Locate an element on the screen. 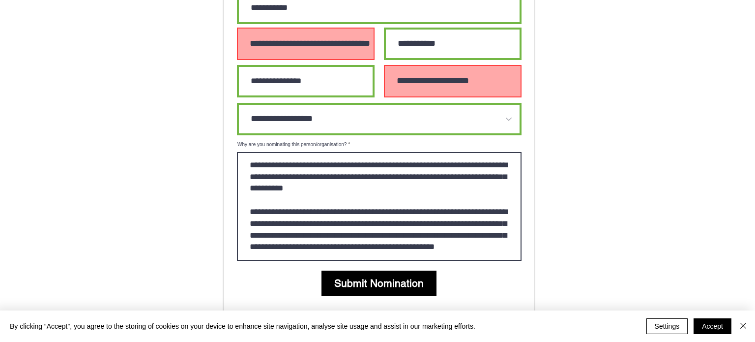 The width and height of the screenshot is (755, 342). button: Accept is located at coordinates (712, 326).